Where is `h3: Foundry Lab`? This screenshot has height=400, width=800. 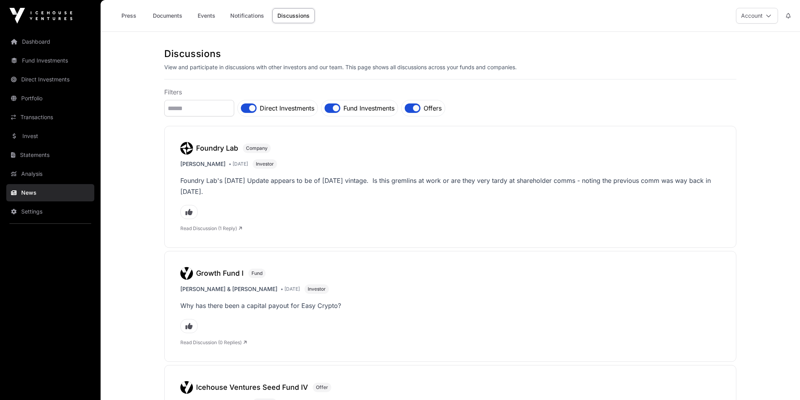 h3: Foundry Lab is located at coordinates (217, 148).